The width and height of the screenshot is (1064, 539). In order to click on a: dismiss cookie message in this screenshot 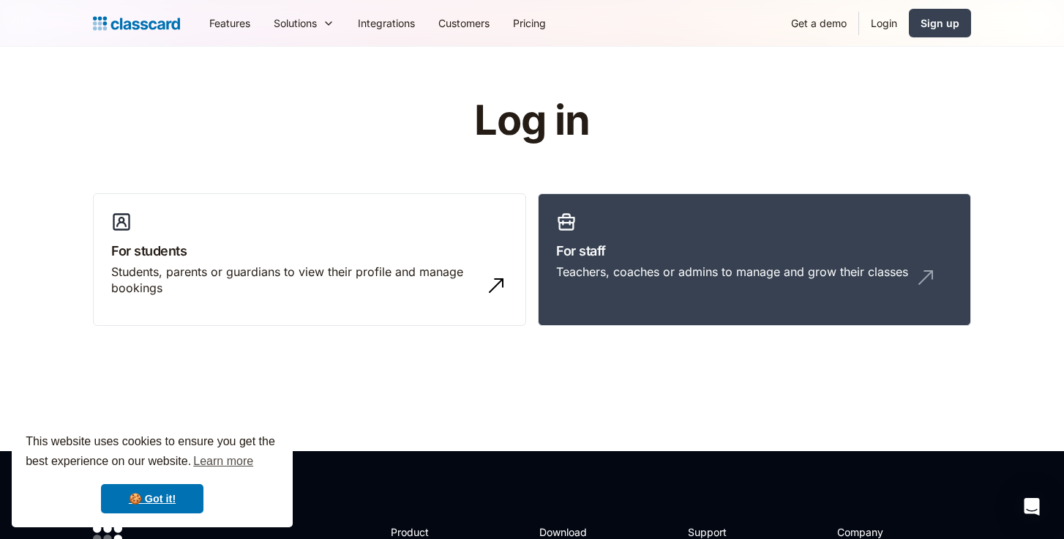, I will do `click(152, 498)`.